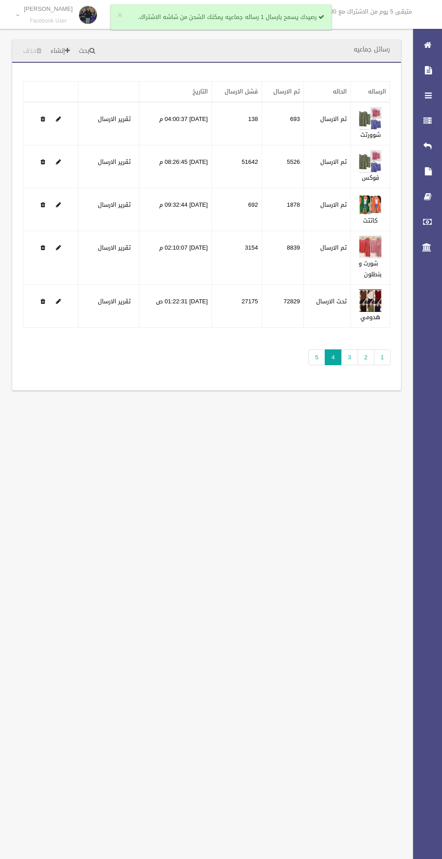  I want to click on label: تحت الارسال, so click(332, 301).